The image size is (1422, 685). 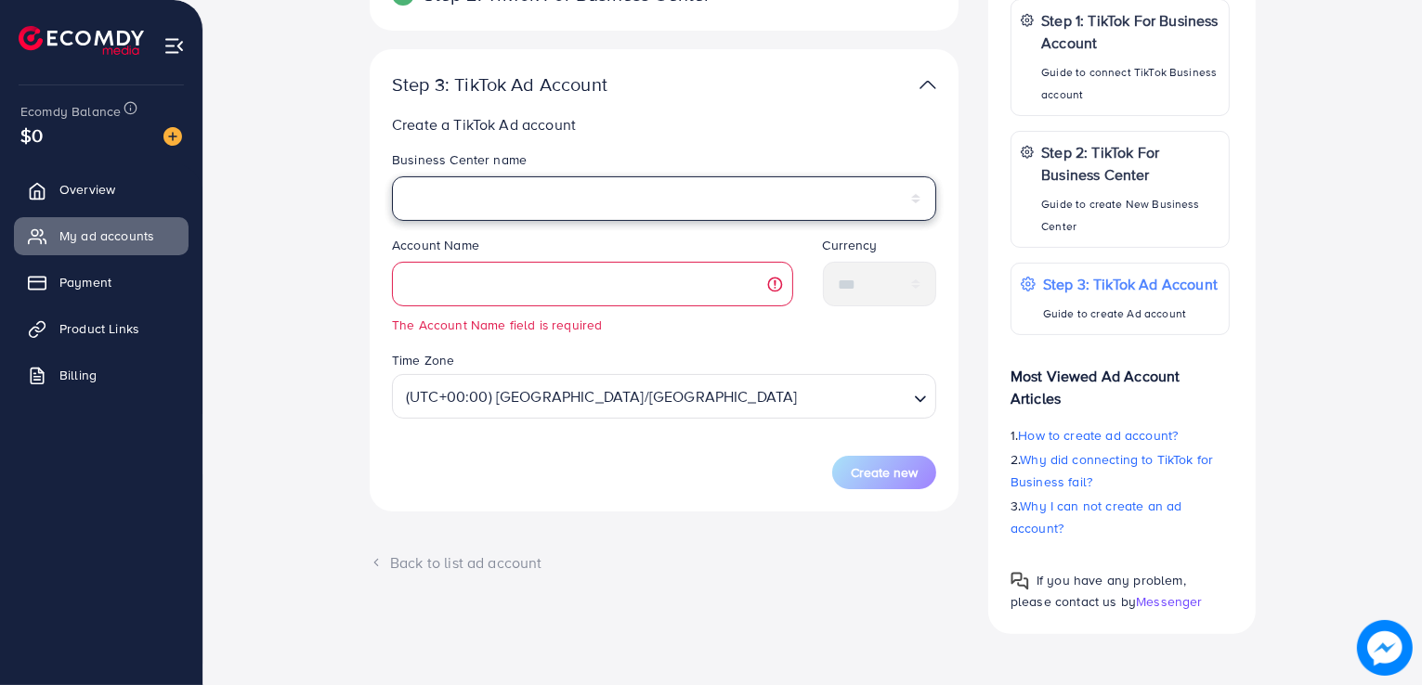 I want to click on p: 3., so click(x=1120, y=517).